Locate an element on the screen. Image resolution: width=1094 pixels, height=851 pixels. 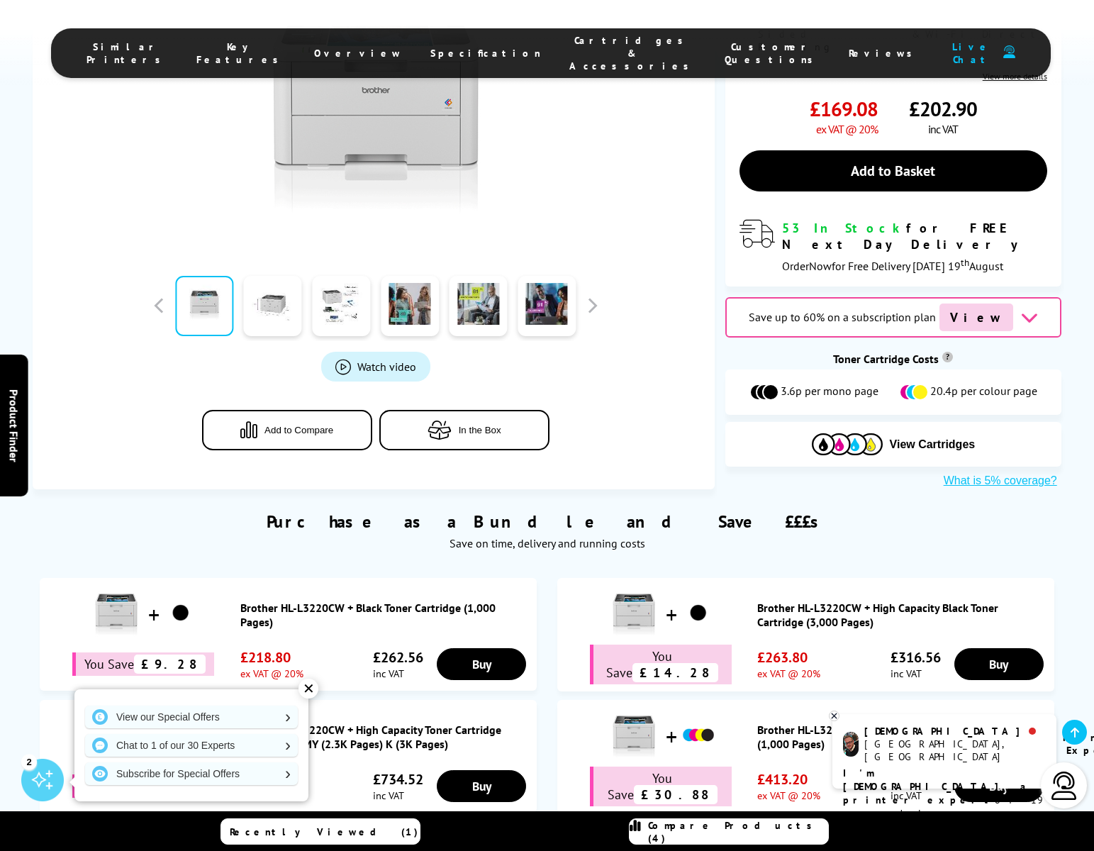
span: £14.28 is located at coordinates (675, 672).